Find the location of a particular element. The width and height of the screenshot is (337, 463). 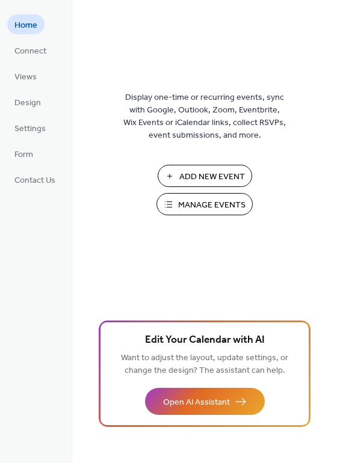

span: Contact Us is located at coordinates (35, 180).